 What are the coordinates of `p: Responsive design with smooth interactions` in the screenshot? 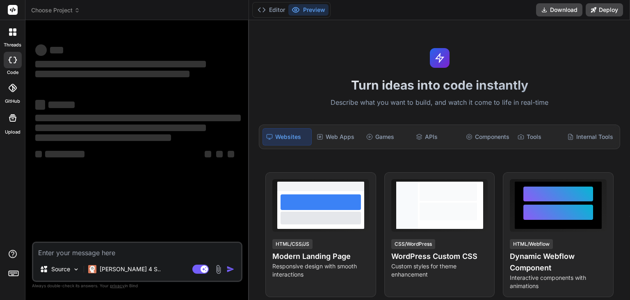 It's located at (321, 270).